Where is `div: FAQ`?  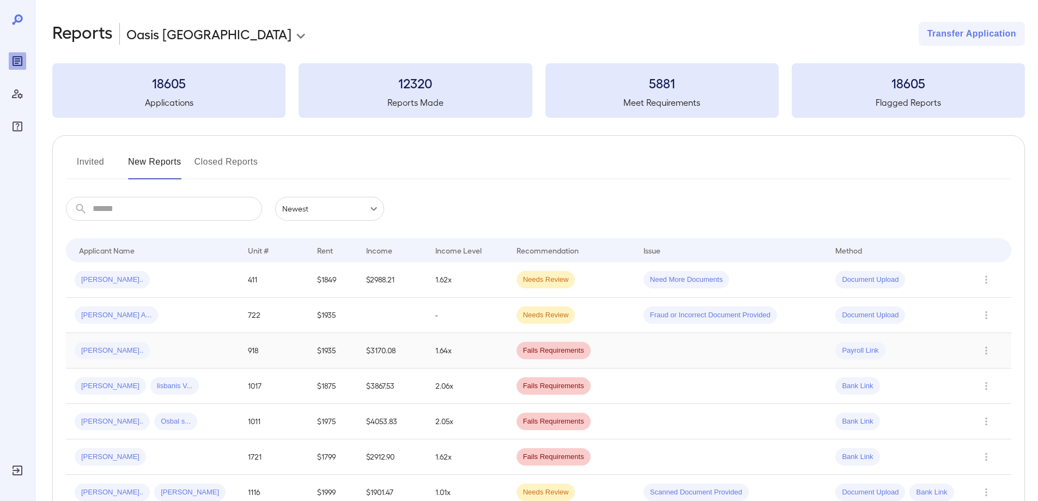 div: FAQ is located at coordinates (17, 126).